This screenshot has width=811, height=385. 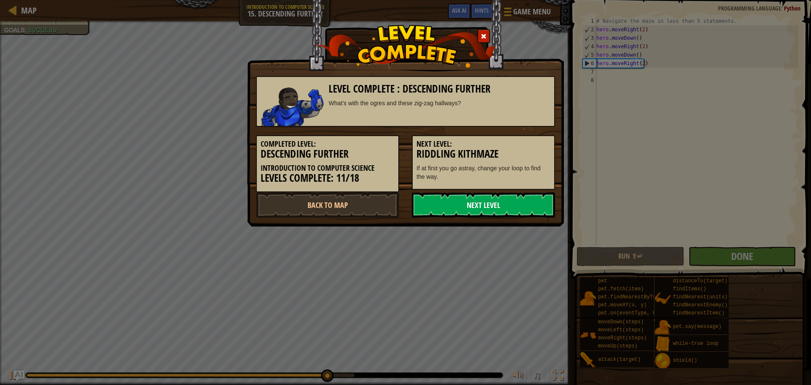 I want to click on img: level_complete.png, so click(x=406, y=46).